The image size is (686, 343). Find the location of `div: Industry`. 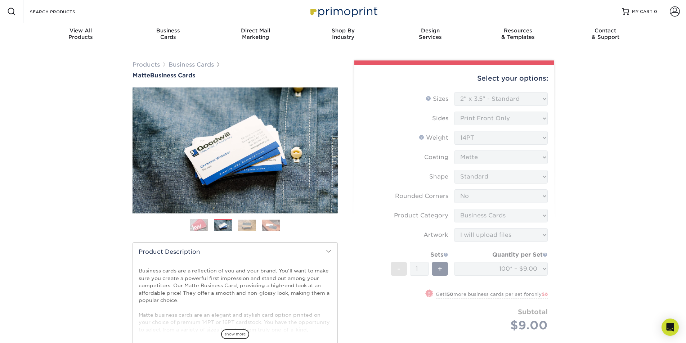

div: Industry is located at coordinates (343, 34).